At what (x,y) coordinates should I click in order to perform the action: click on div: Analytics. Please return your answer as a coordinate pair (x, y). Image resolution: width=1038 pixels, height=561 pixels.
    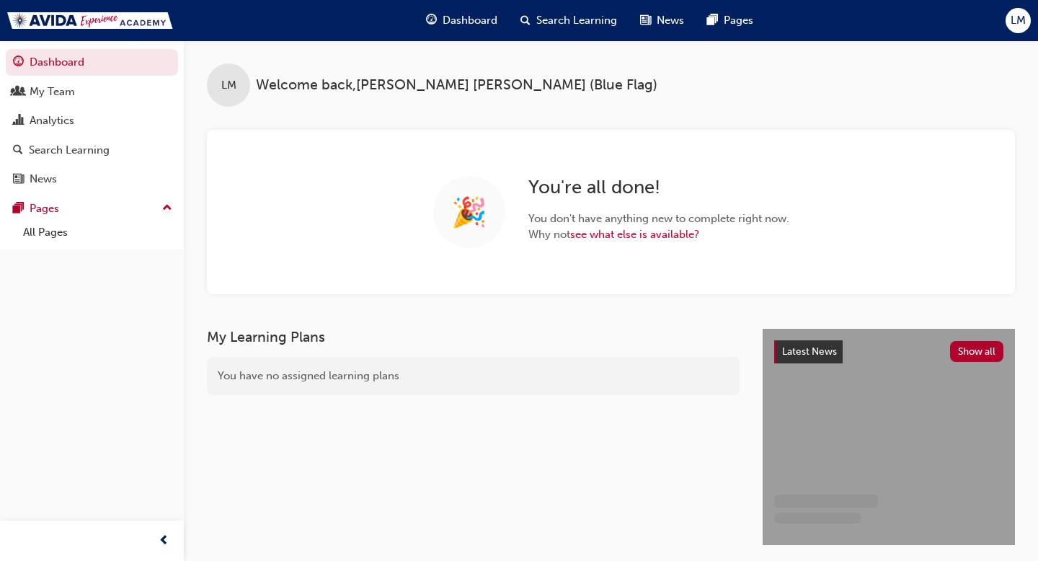
    Looking at the image, I should click on (52, 120).